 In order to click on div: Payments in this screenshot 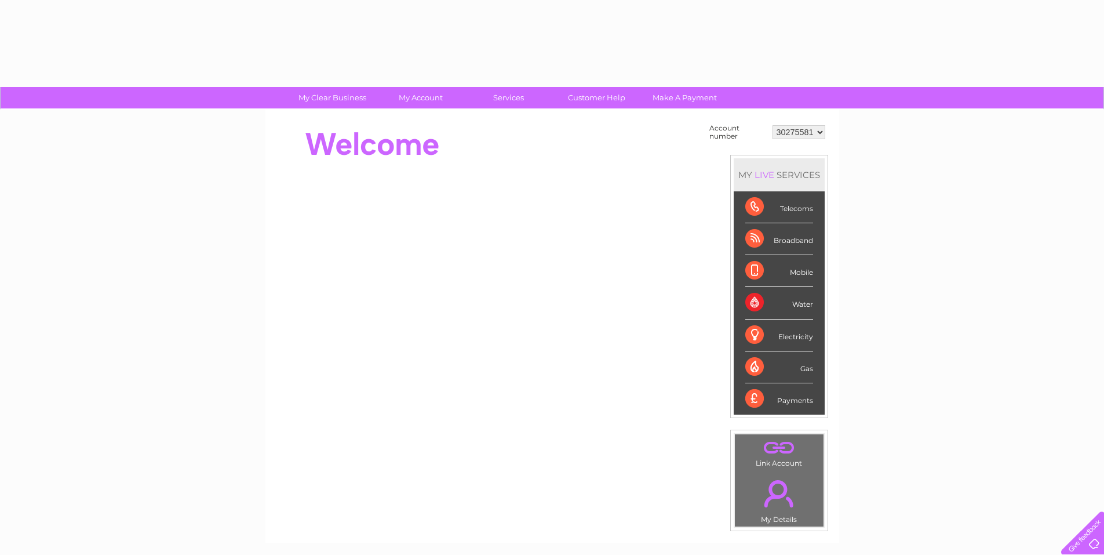, I will do `click(779, 399)`.